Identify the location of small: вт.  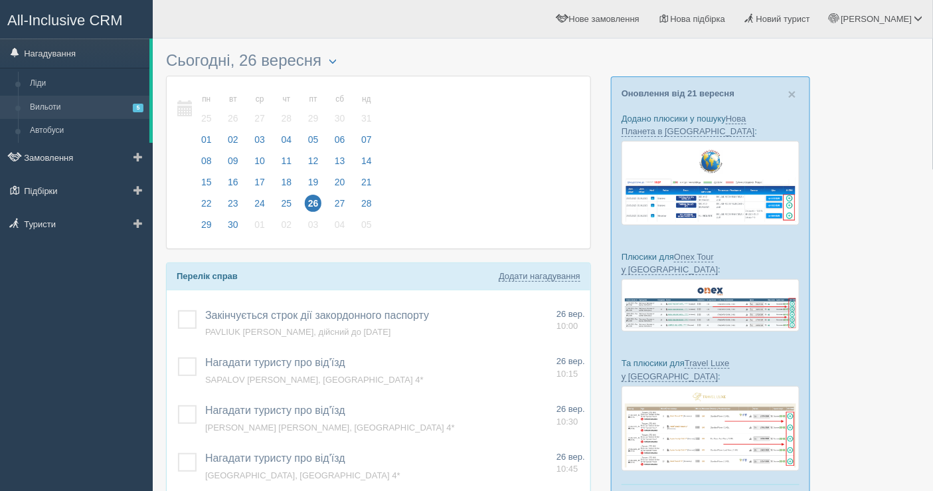
(233, 99).